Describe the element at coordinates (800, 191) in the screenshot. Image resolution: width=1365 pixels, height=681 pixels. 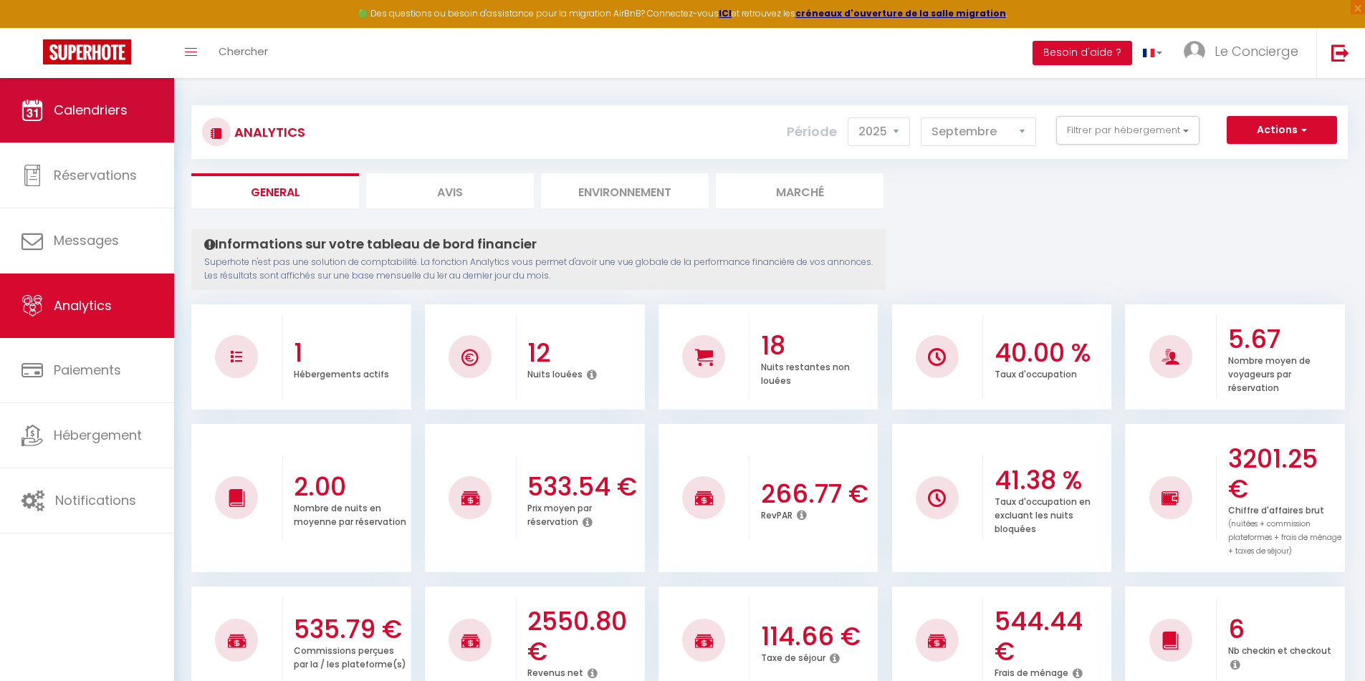
I see `li: Marché` at that location.